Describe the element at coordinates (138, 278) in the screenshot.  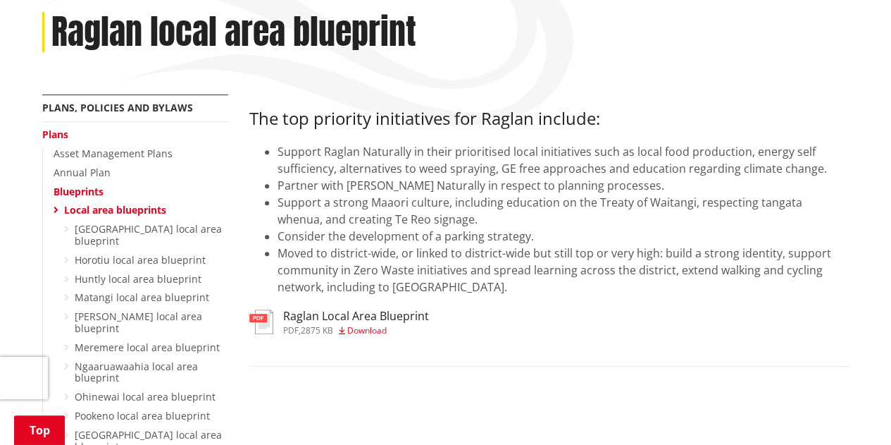
I see `a: Huntly local area blueprint` at that location.